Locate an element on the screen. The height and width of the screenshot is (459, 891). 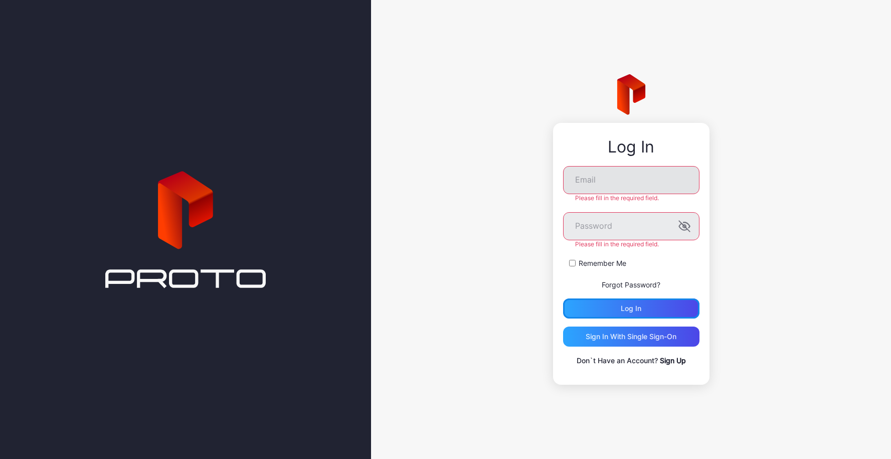
p: Don`t Have an Account? is located at coordinates (631, 361).